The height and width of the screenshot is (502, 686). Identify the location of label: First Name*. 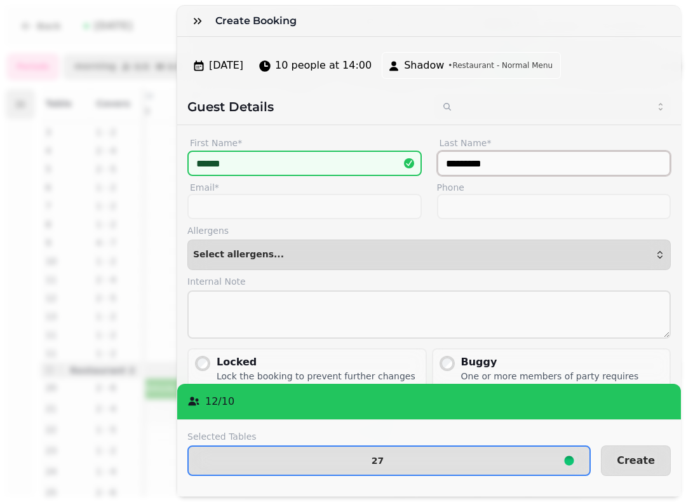
(304, 143).